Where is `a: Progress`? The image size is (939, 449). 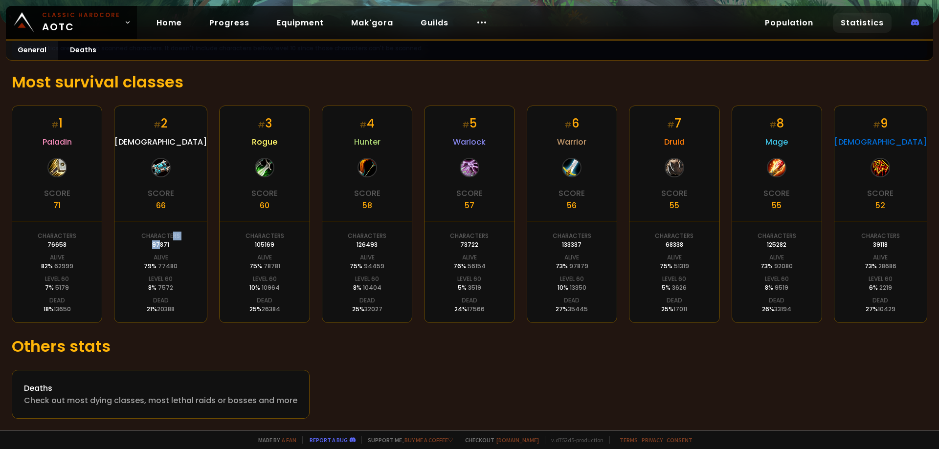 a: Progress is located at coordinates (229, 22).